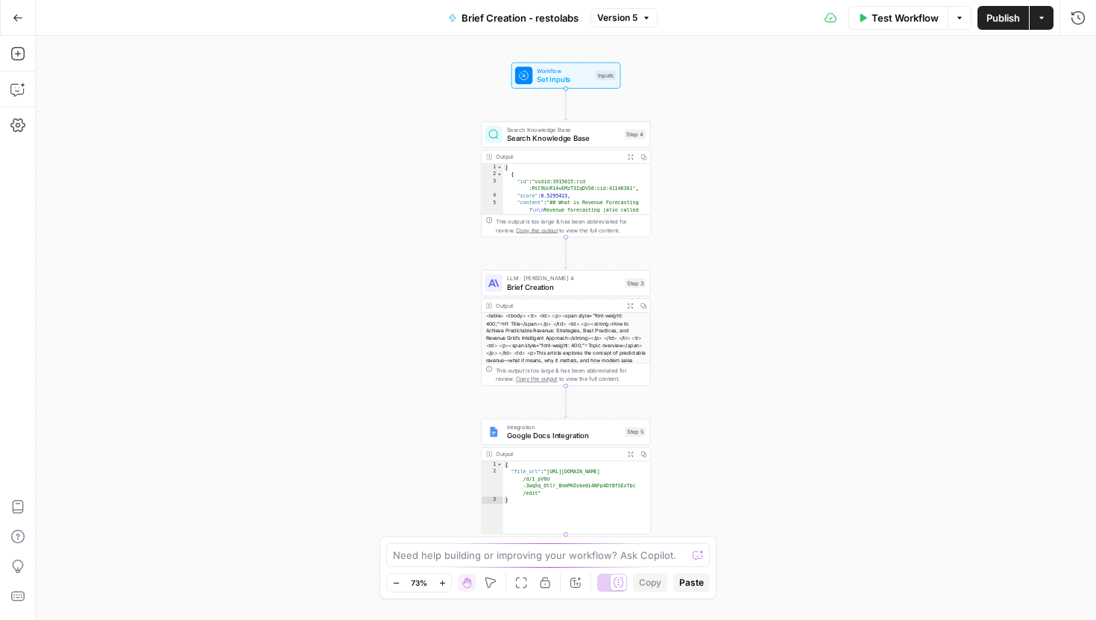 This screenshot has height=620, width=1096. Describe the element at coordinates (691, 583) in the screenshot. I see `span: Paste` at that location.